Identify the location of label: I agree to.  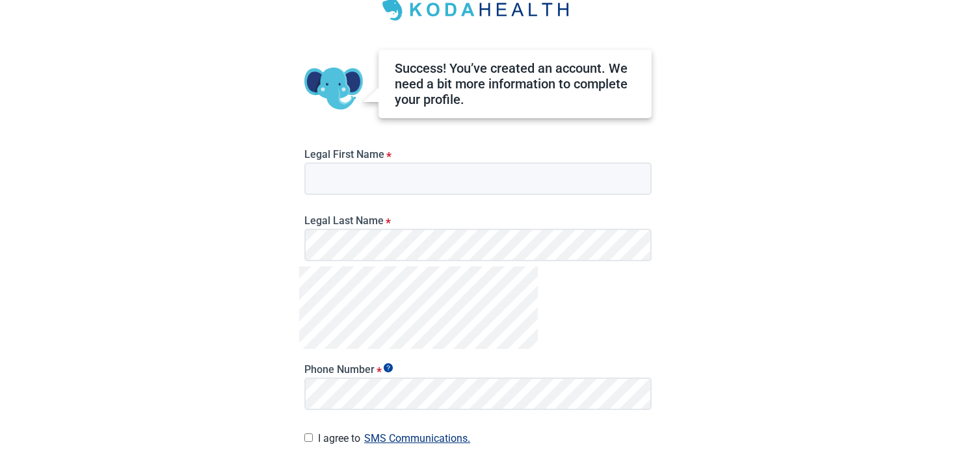
(484, 438).